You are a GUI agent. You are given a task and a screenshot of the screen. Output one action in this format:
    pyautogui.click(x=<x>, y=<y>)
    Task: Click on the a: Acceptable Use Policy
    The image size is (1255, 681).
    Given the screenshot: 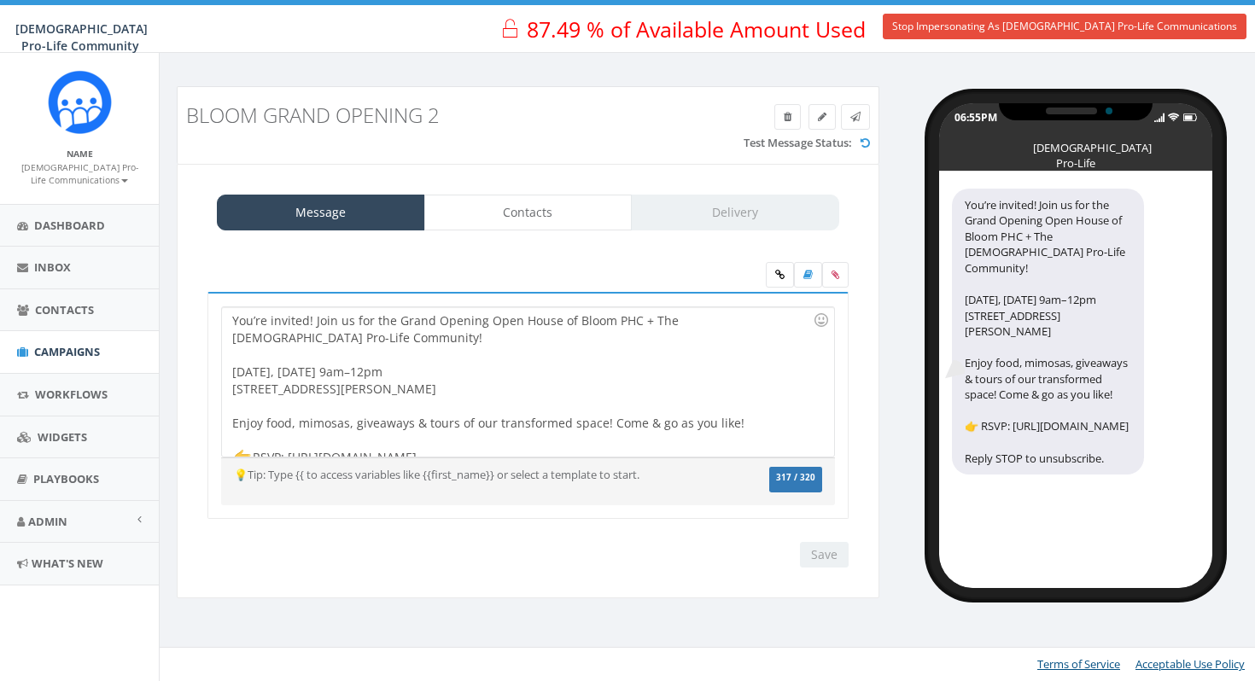 What is the action you would take?
    pyautogui.click(x=1190, y=664)
    